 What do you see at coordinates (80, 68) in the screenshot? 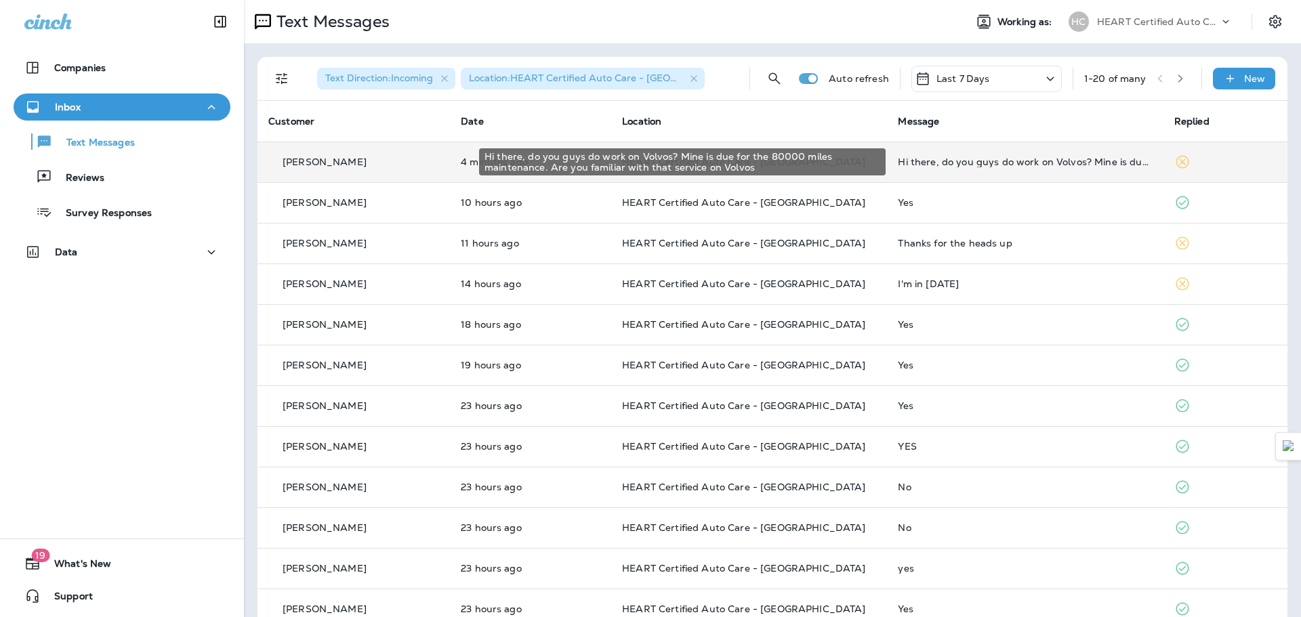
I see `p: Companies` at bounding box center [80, 68].